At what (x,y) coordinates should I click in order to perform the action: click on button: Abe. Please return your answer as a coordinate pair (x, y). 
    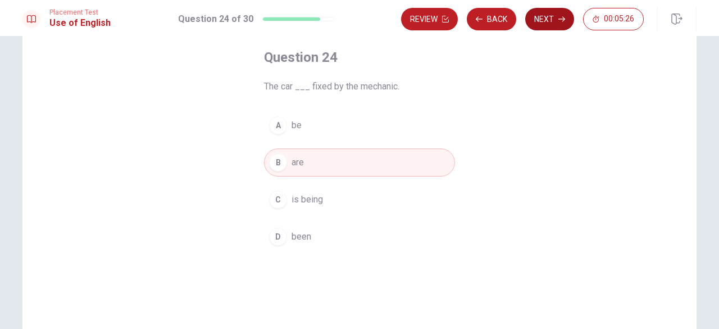
    Looking at the image, I should click on (360, 125).